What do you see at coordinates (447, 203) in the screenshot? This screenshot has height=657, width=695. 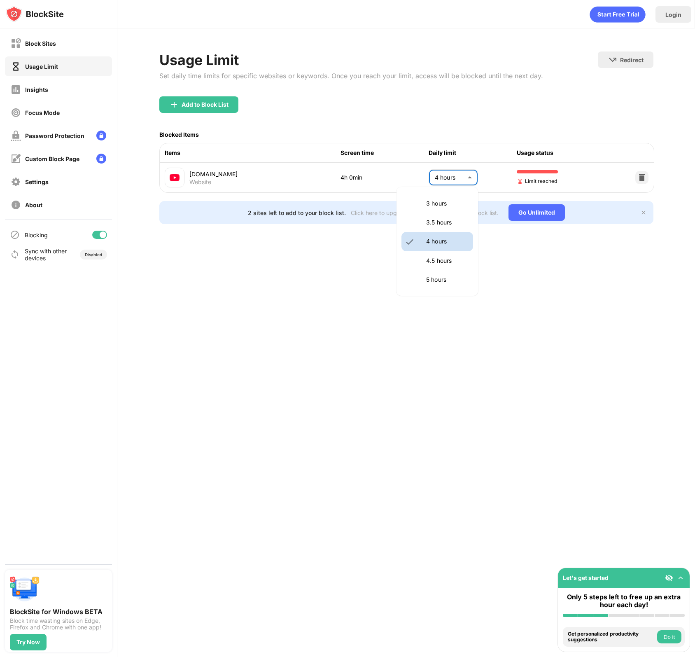 I see `p: 3 hours` at bounding box center [447, 203].